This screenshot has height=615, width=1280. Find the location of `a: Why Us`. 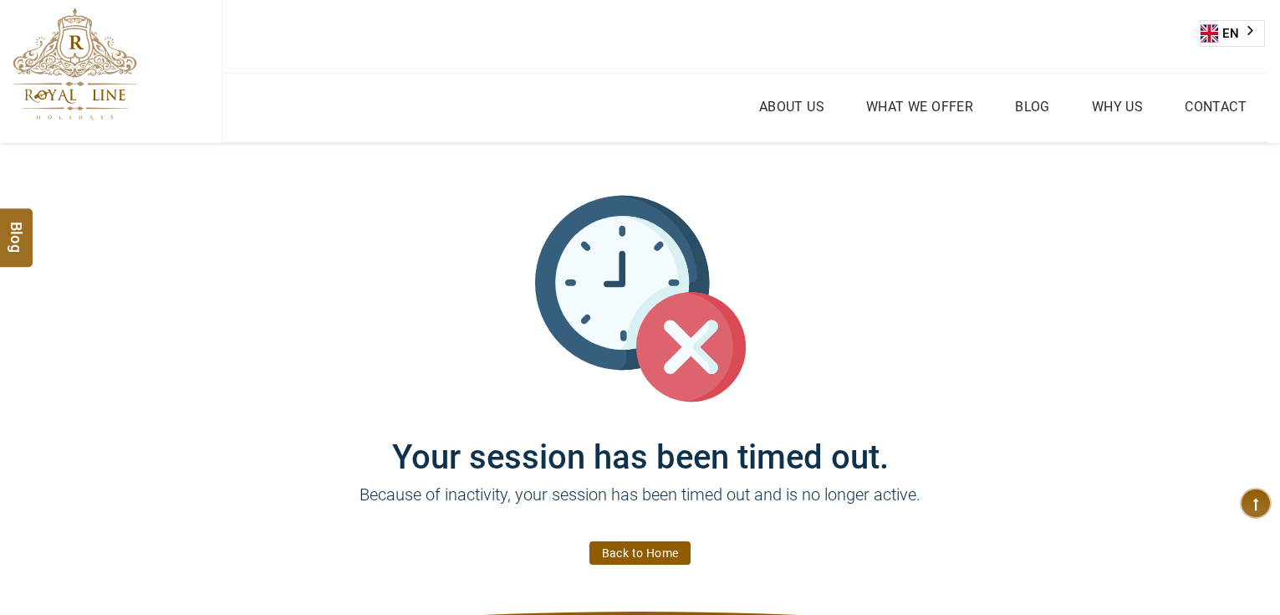

a: Why Us is located at coordinates (1117, 106).